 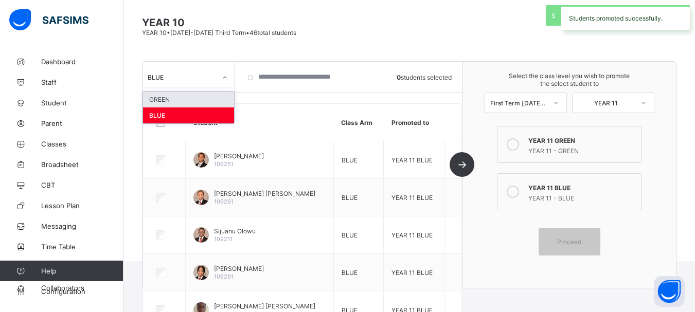 What do you see at coordinates (82, 124) in the screenshot?
I see `span: Parent` at bounding box center [82, 124].